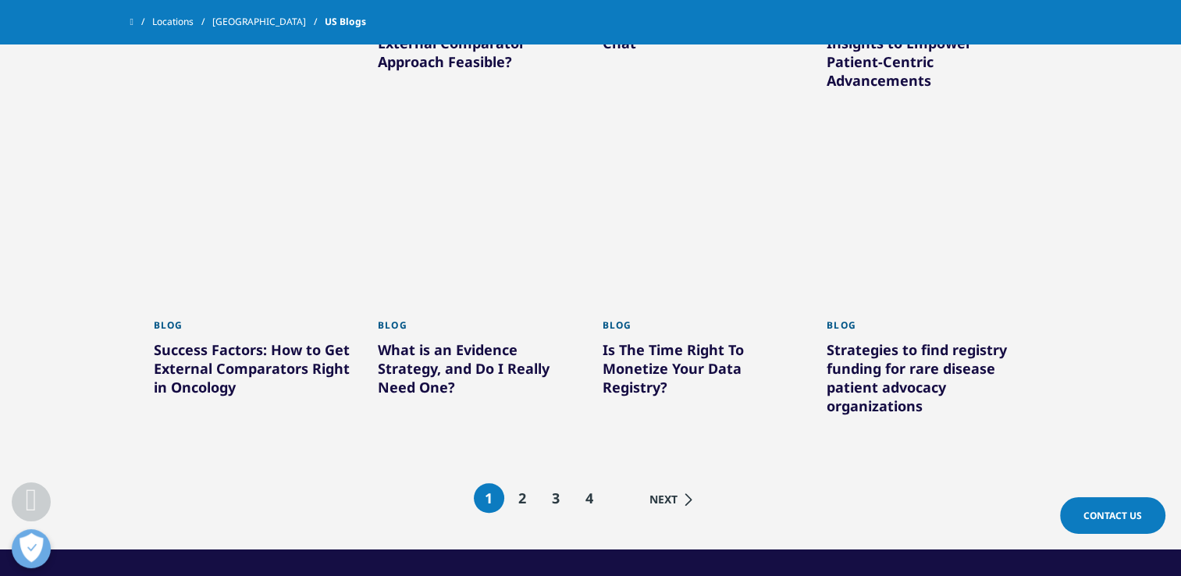 Image resolution: width=1181 pixels, height=576 pixels. What do you see at coordinates (182, 22) in the screenshot?
I see `a: Locations` at bounding box center [182, 22].